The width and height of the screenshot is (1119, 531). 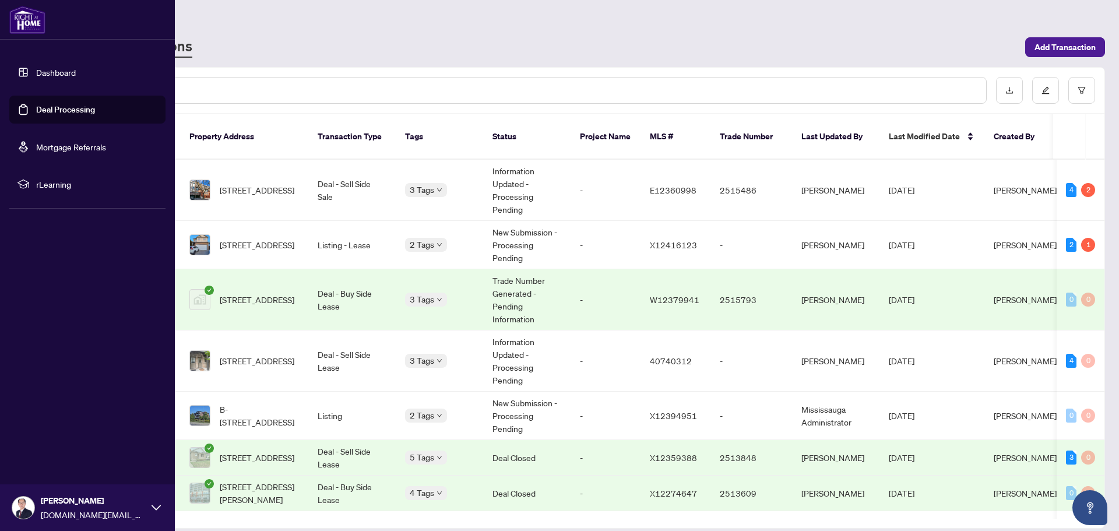 What do you see at coordinates (751, 493) in the screenshot?
I see `td: 2513609` at bounding box center [751, 493].